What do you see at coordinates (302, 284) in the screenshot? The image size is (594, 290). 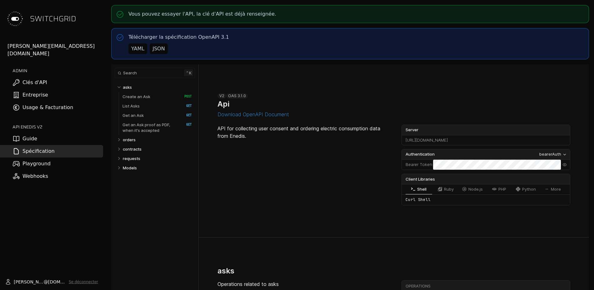 I see `p: Operations related to asks` at bounding box center [302, 284].